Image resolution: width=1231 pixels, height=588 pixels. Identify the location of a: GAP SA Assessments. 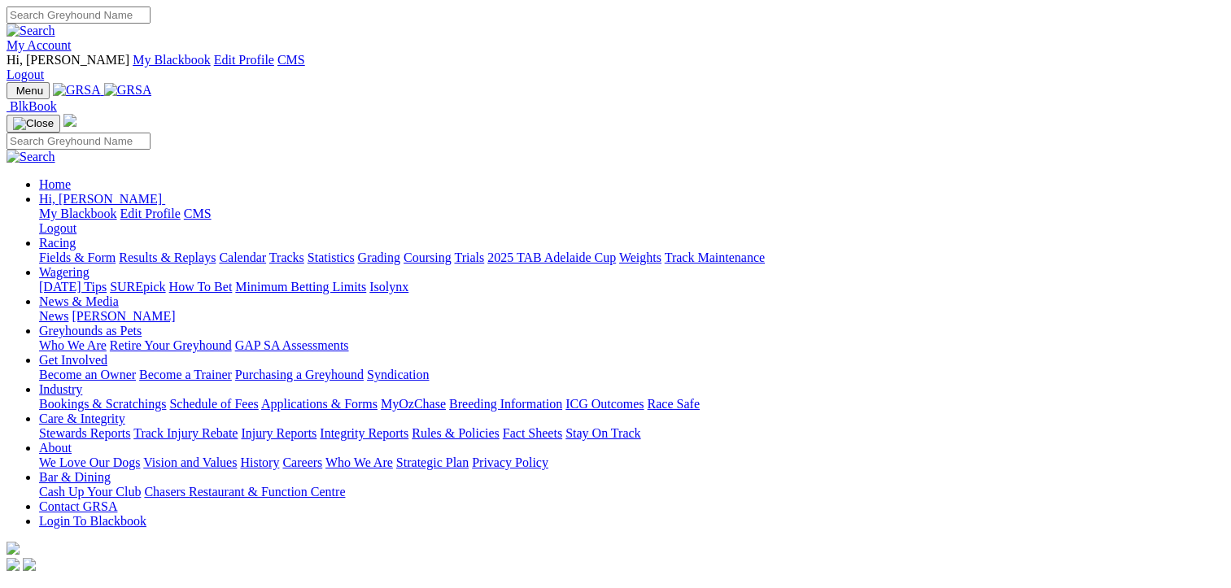
(292, 345).